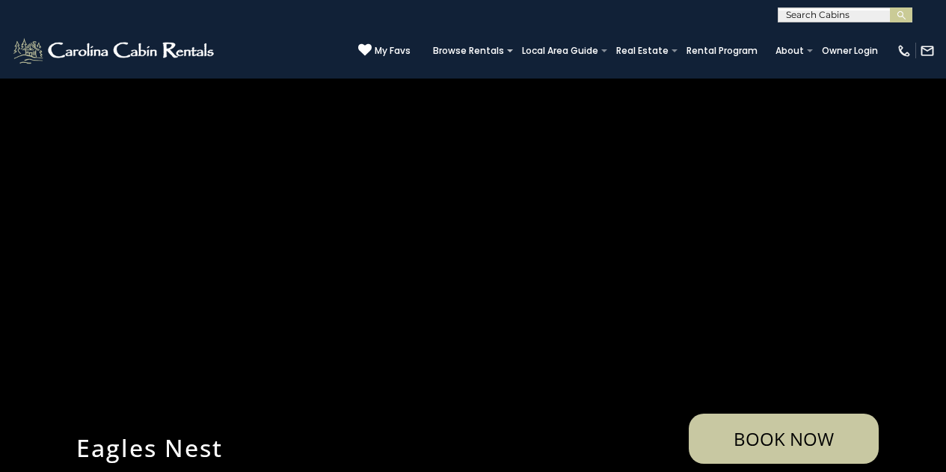  I want to click on a: Local Area Guide, so click(560, 51).